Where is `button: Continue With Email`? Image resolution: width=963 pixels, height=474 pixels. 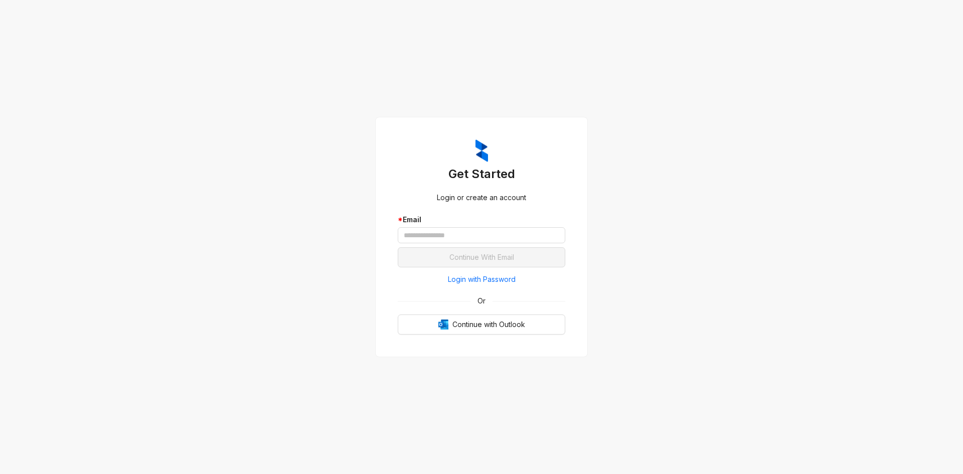
button: Continue With Email is located at coordinates (482, 257).